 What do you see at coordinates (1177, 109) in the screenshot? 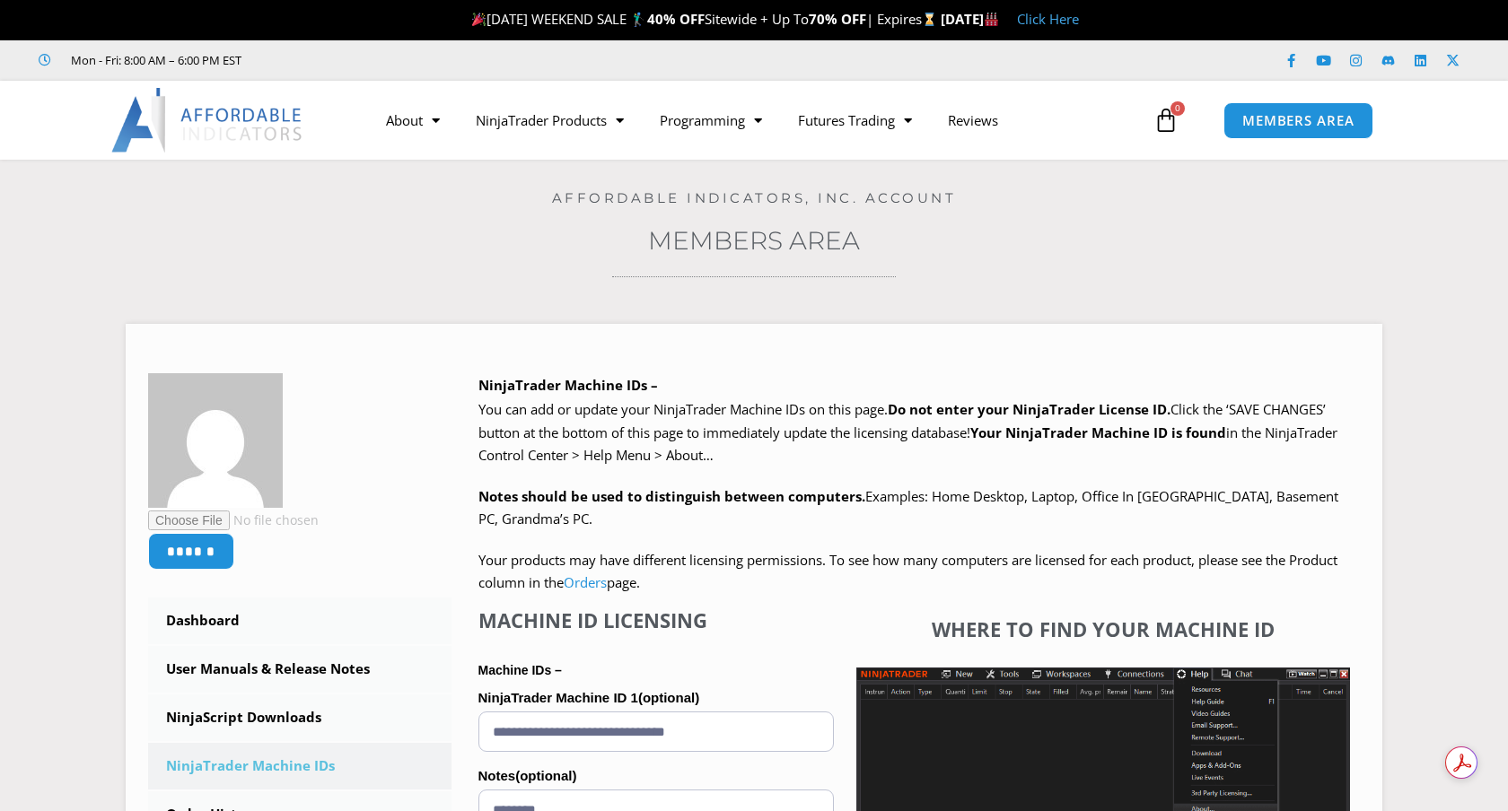
I see `span: 0` at bounding box center [1177, 109].